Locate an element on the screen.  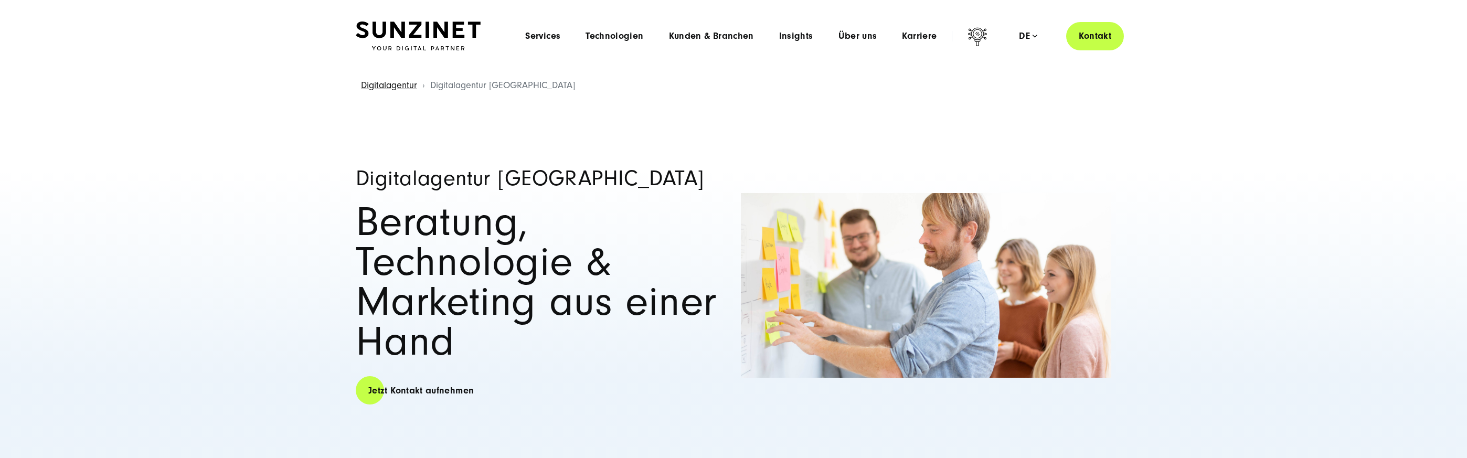
a: Kontakt is located at coordinates (1095, 36).